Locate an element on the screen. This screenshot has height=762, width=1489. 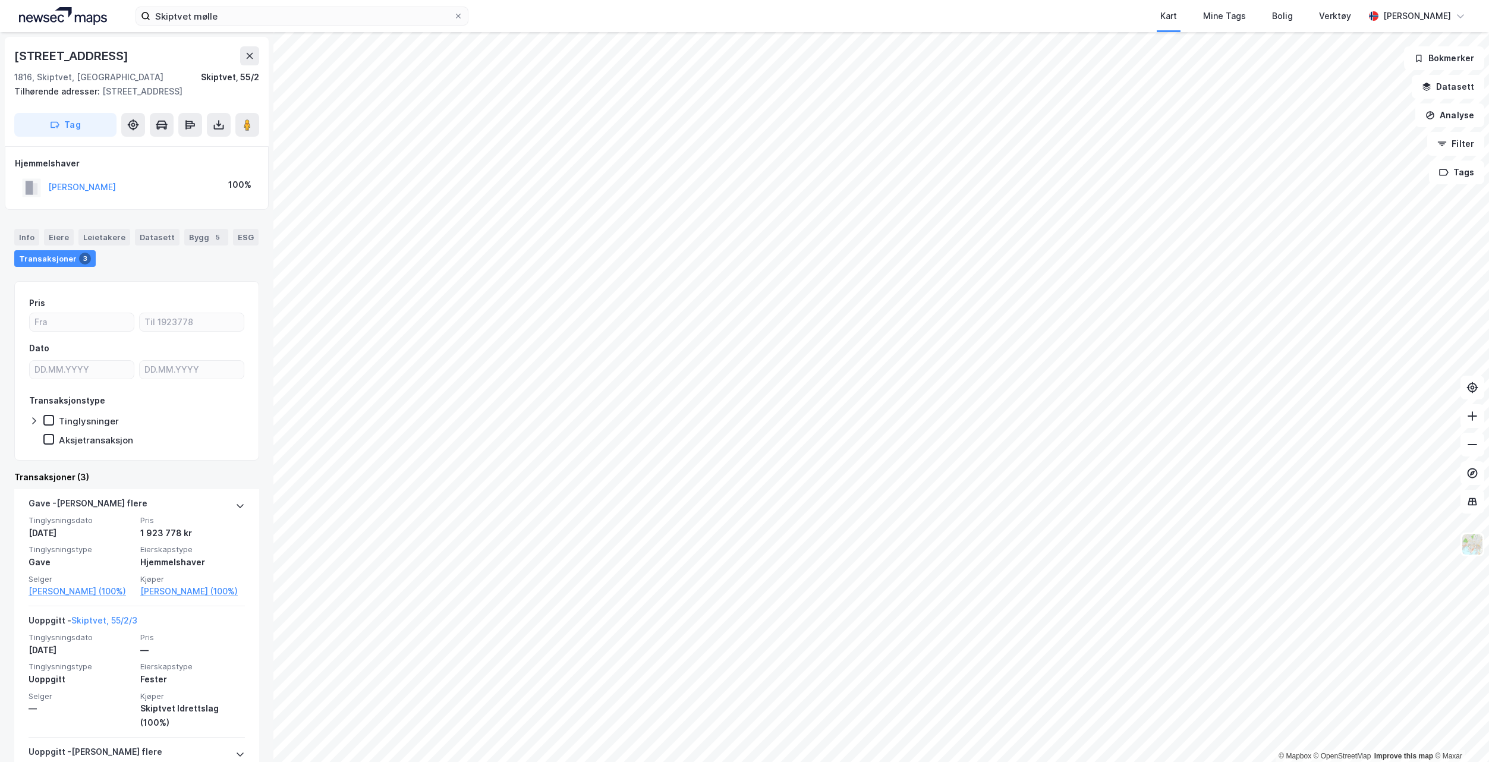
div: Tinglysninger is located at coordinates (89, 421).